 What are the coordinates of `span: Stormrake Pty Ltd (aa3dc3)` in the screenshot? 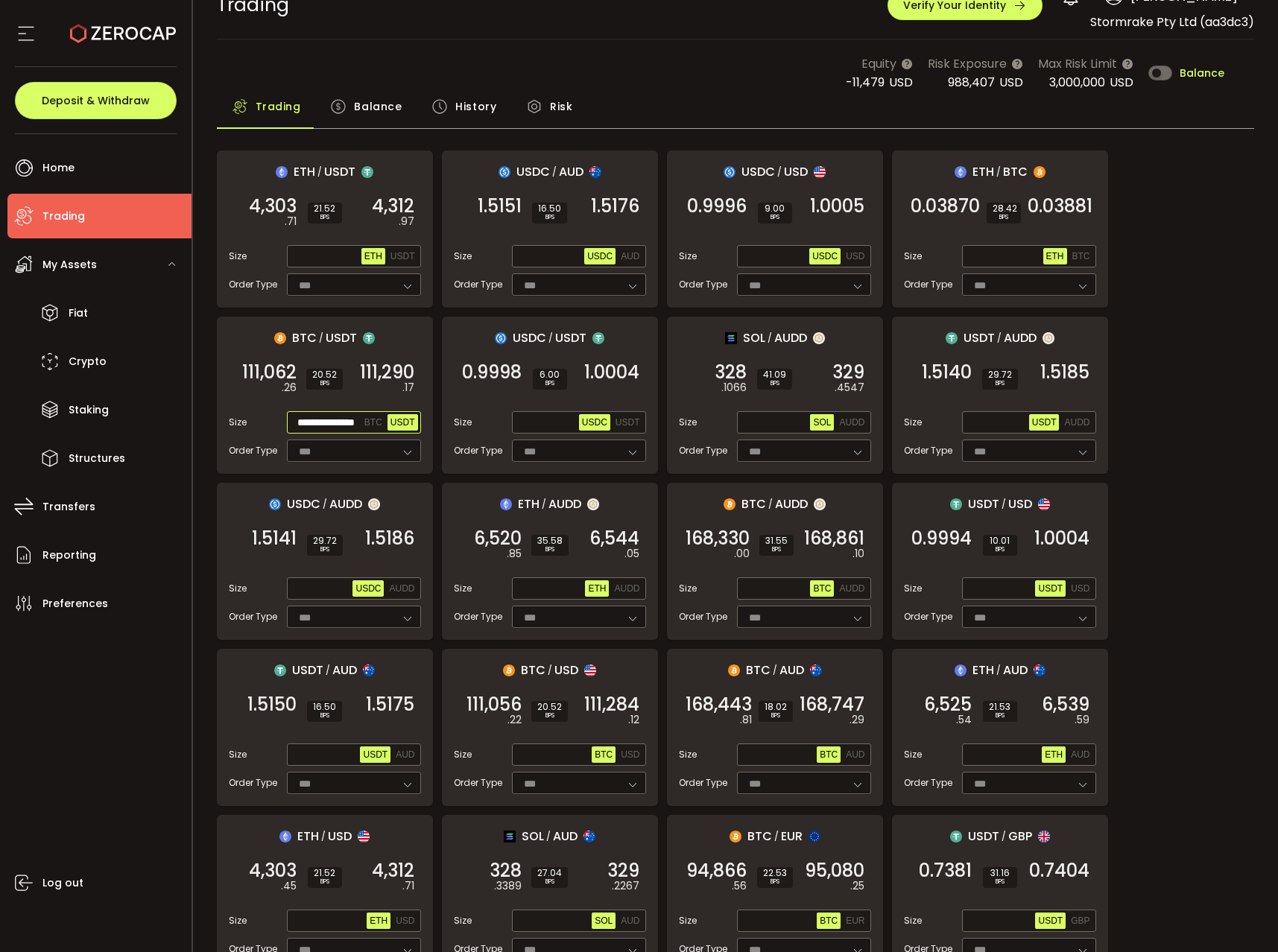 It's located at (1172, 22).